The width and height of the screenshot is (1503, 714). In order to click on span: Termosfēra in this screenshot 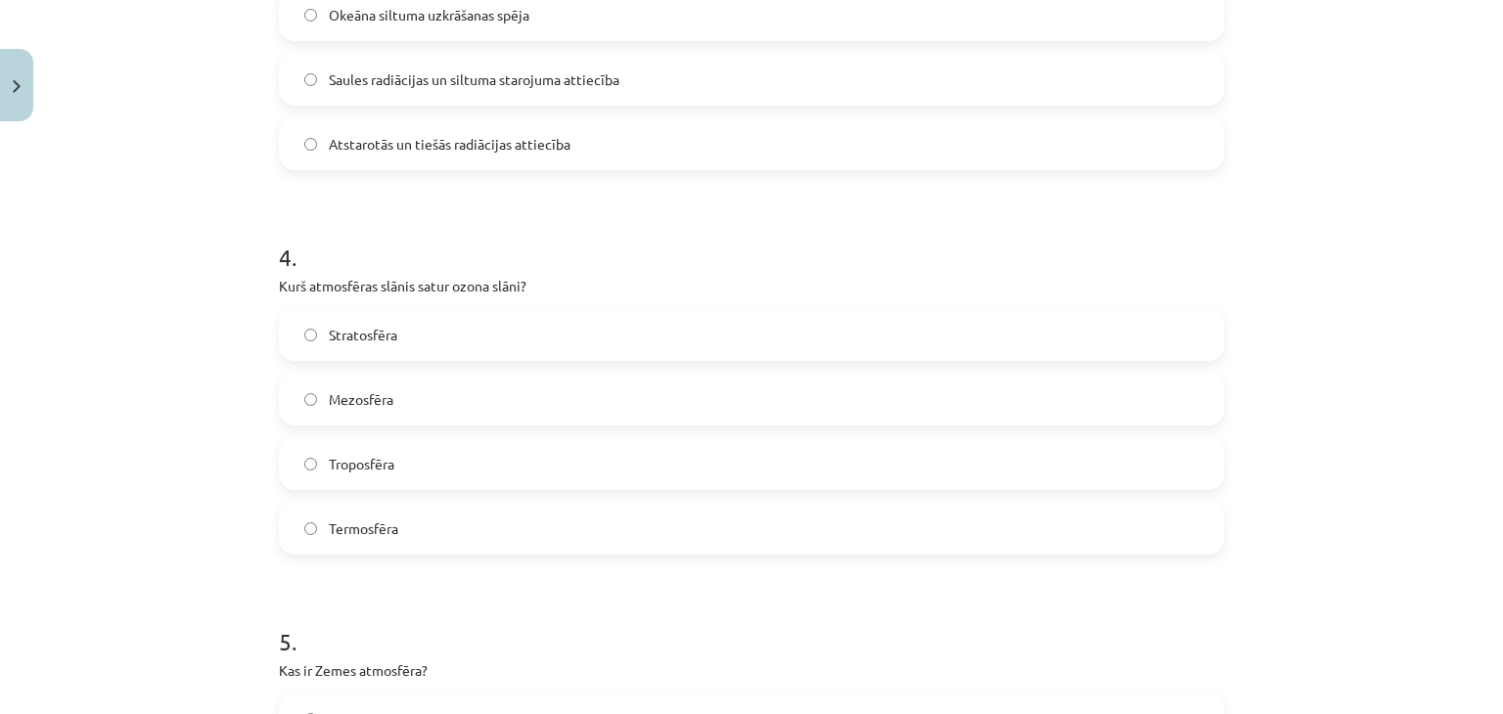, I will do `click(363, 528)`.